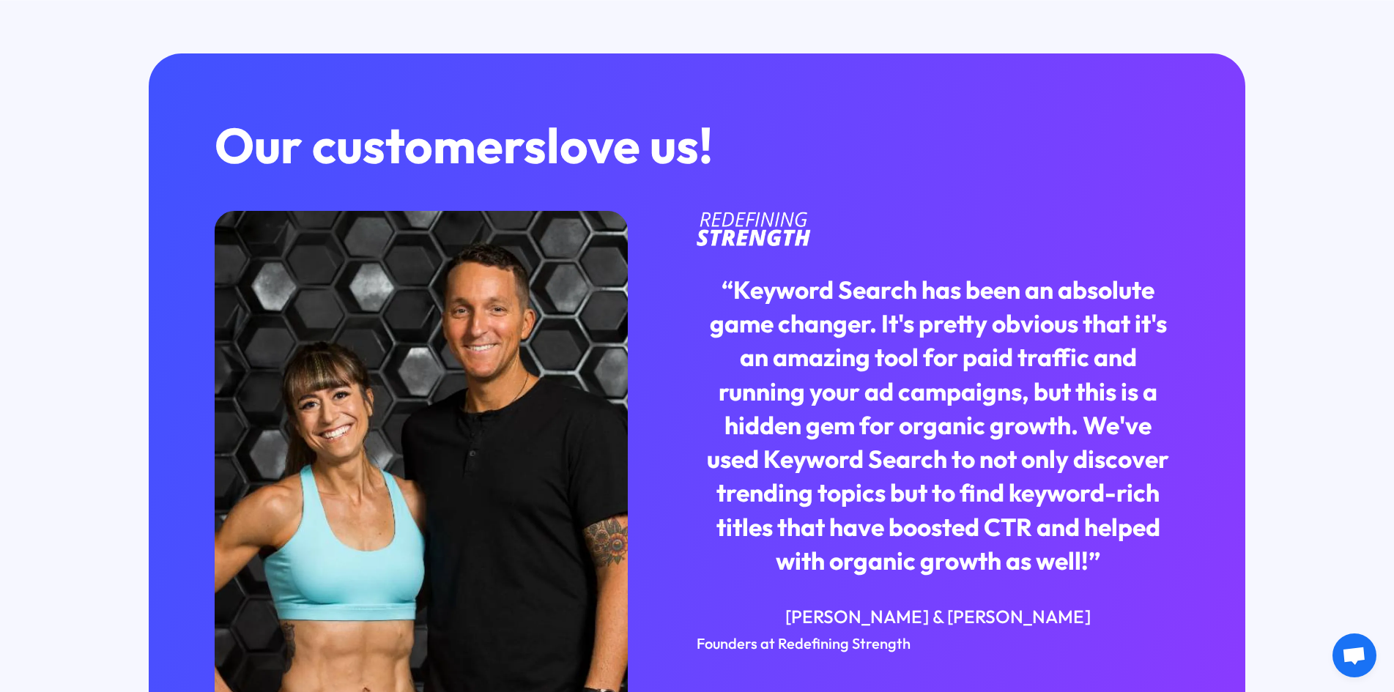  What do you see at coordinates (937, 643) in the screenshot?
I see `div: Founders at Redefining Strength` at bounding box center [937, 643].